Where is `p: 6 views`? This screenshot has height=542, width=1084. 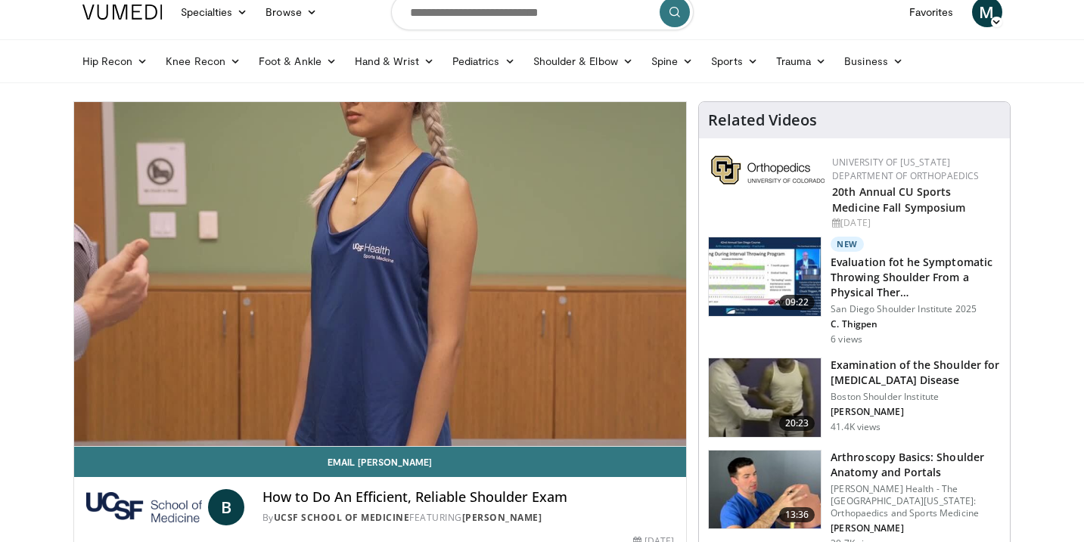
p: 6 views is located at coordinates (846, 340).